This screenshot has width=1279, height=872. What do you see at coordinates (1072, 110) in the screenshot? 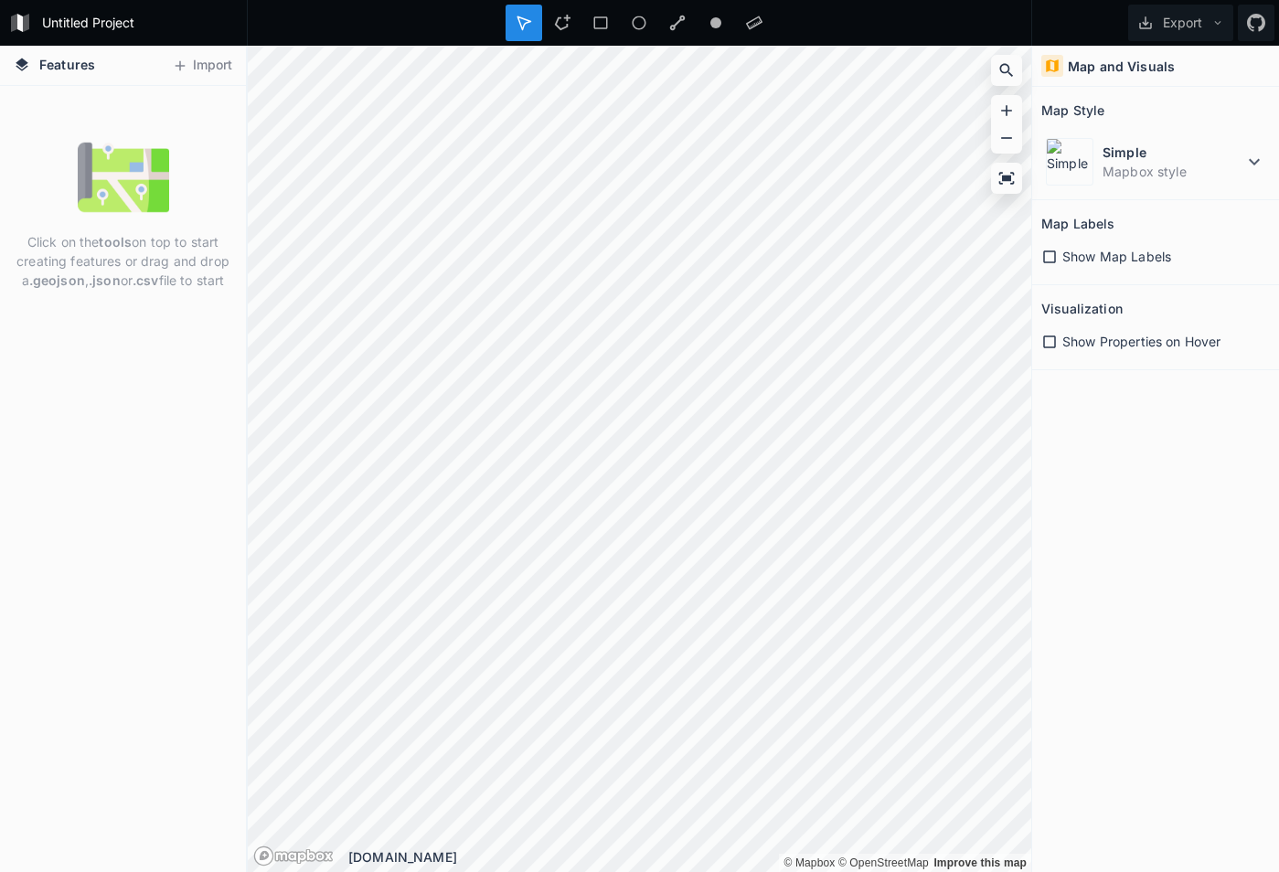
I see `h2: Map Style` at bounding box center [1072, 110].